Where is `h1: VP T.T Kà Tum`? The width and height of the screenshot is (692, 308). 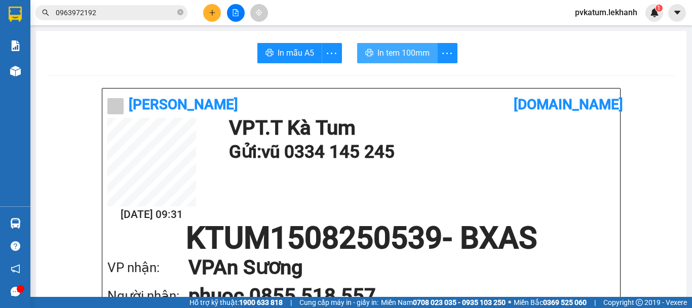 h1: VP T.T Kà Tum is located at coordinates (419, 128).